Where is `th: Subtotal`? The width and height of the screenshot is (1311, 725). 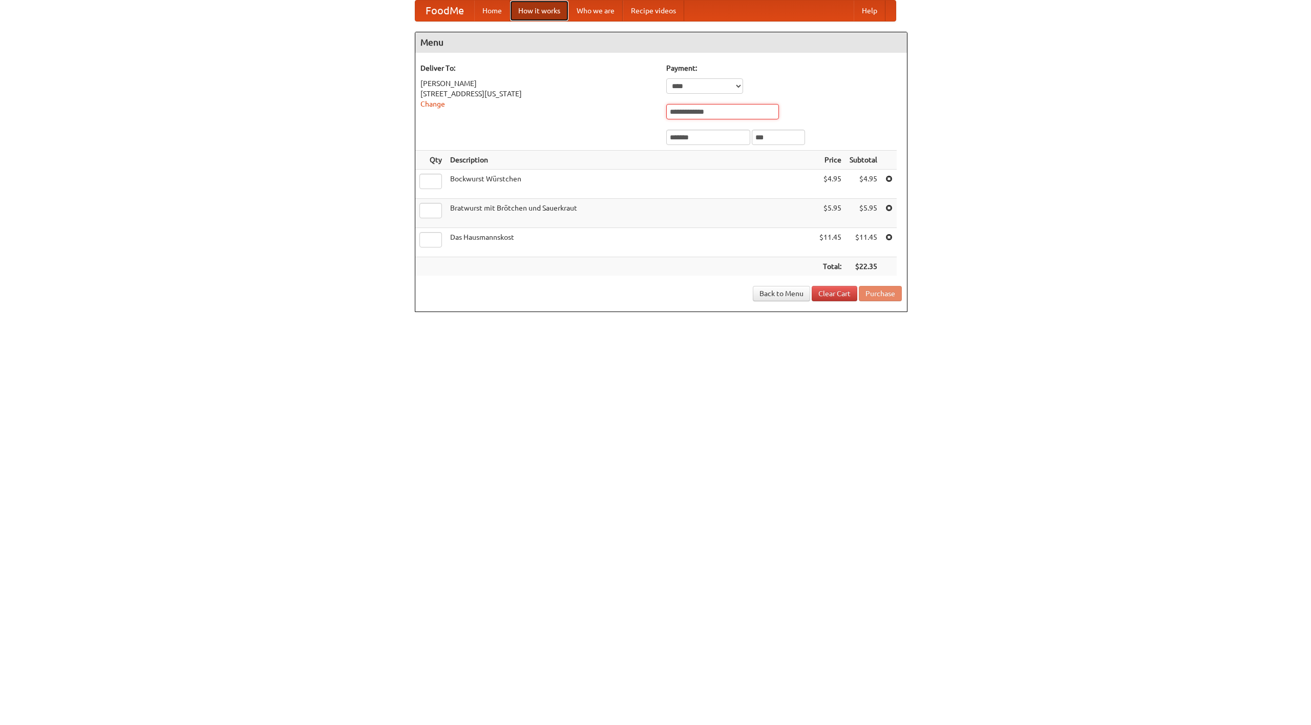
th: Subtotal is located at coordinates (863, 160).